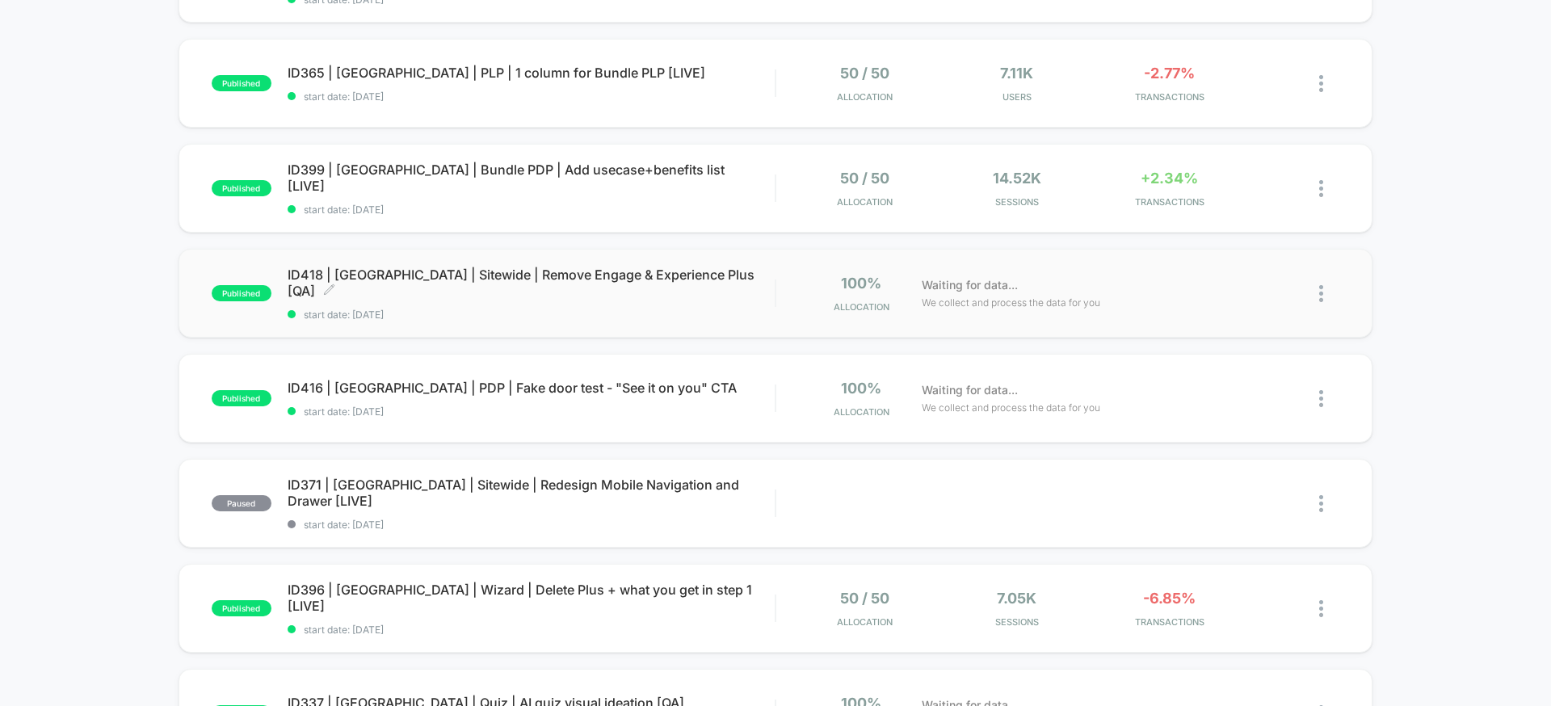 The image size is (1551, 706). What do you see at coordinates (1016, 598) in the screenshot?
I see `span: 7.05k` at bounding box center [1016, 598].